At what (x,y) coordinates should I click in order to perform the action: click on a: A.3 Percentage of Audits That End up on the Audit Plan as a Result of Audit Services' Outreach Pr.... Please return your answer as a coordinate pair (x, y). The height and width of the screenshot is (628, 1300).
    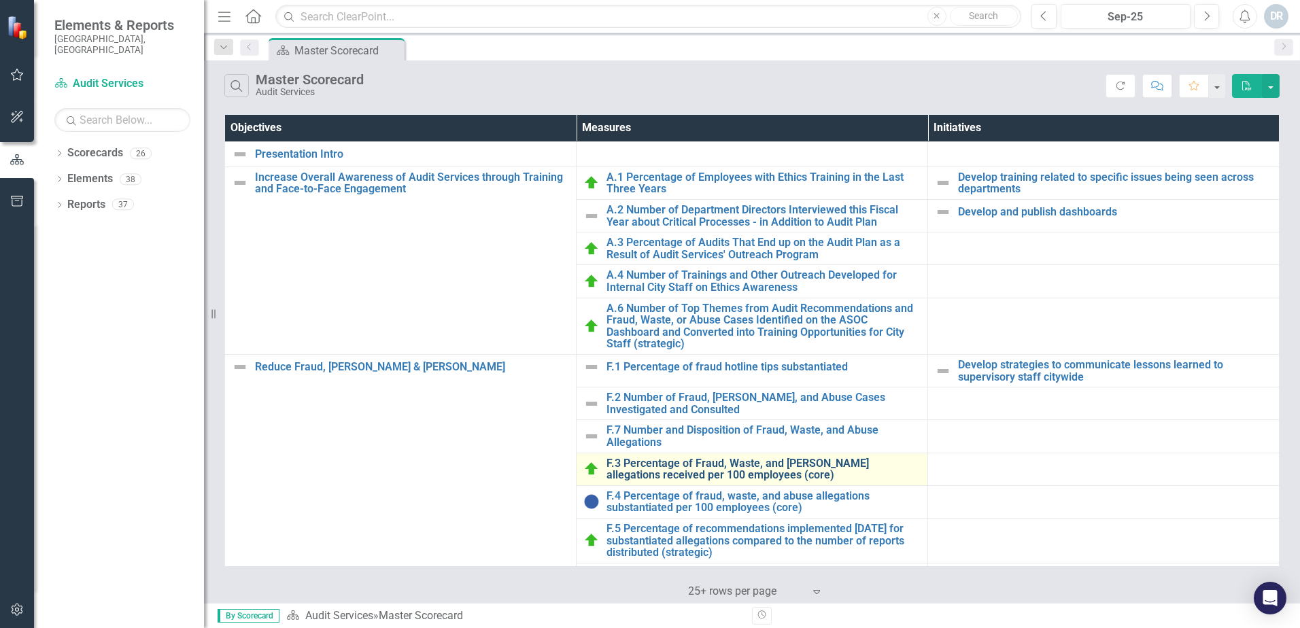
    Looking at the image, I should click on (763, 248).